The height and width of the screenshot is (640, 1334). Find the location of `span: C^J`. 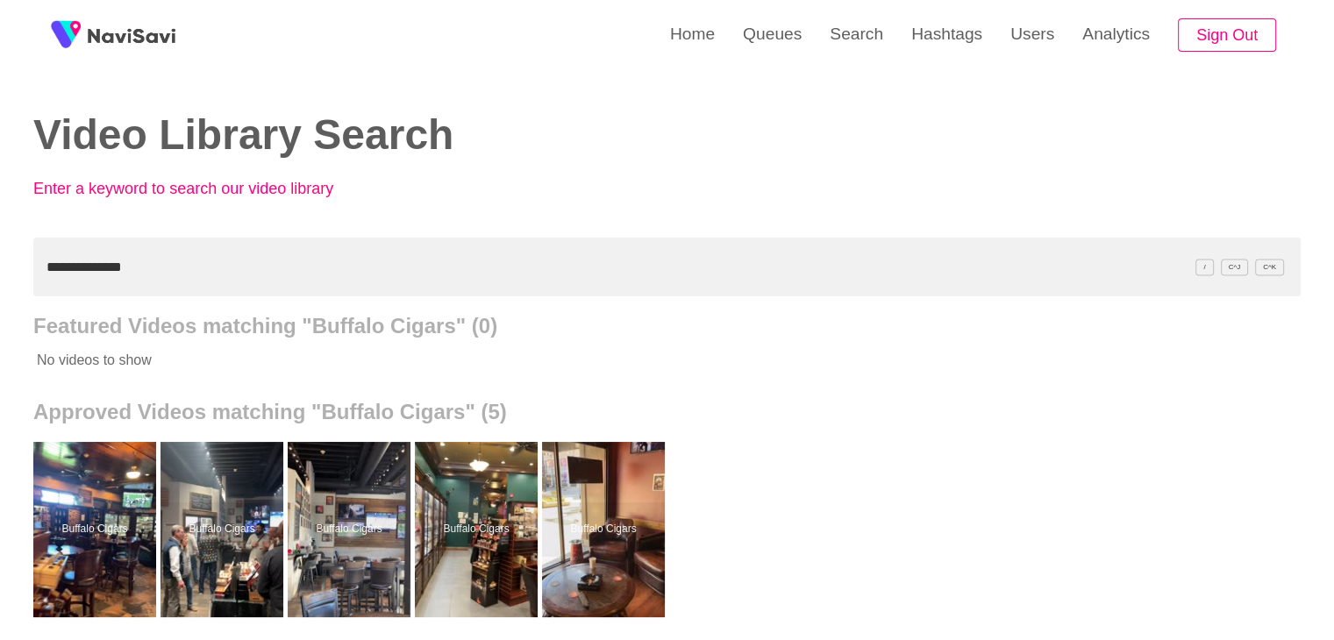

span: C^J is located at coordinates (1235, 267).